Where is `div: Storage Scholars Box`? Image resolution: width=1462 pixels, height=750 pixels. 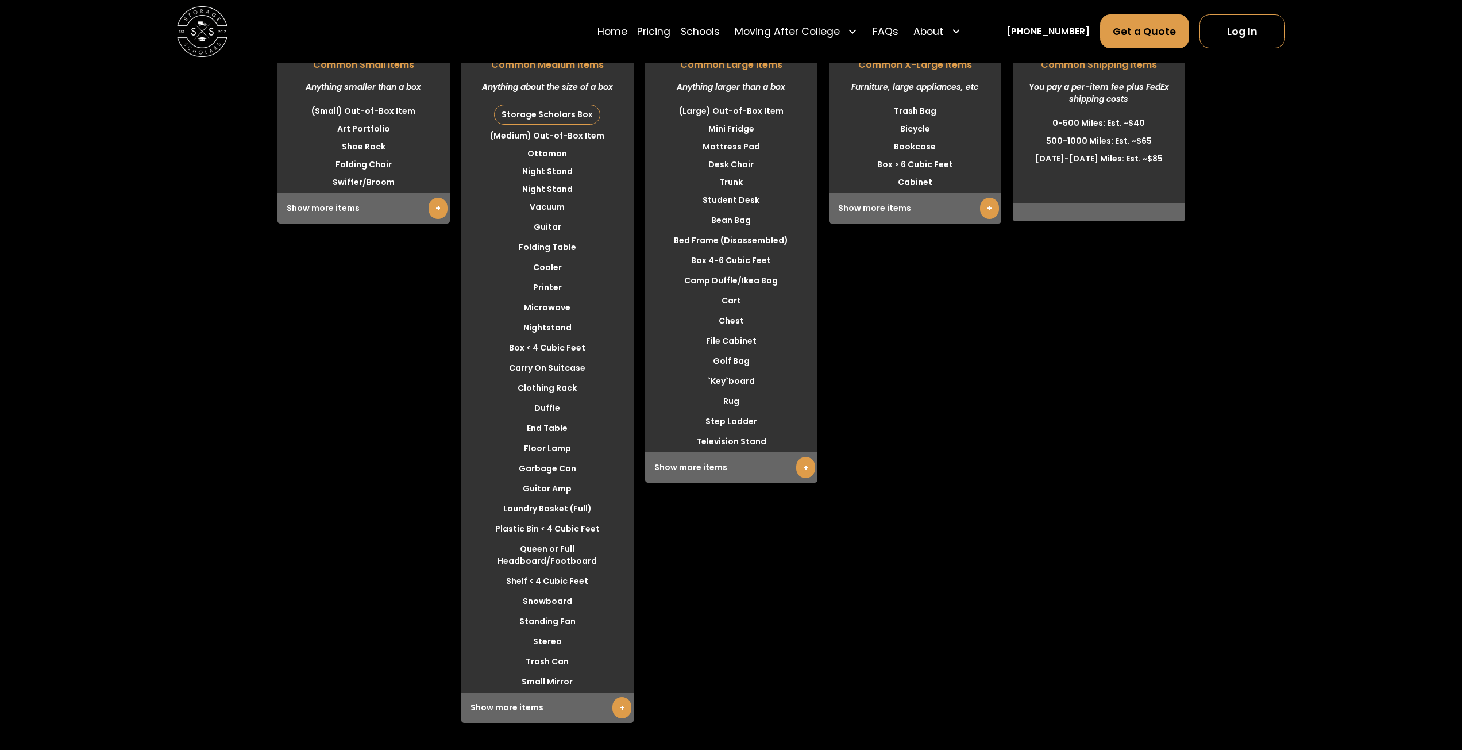 div: Storage Scholars Box is located at coordinates (547, 114).